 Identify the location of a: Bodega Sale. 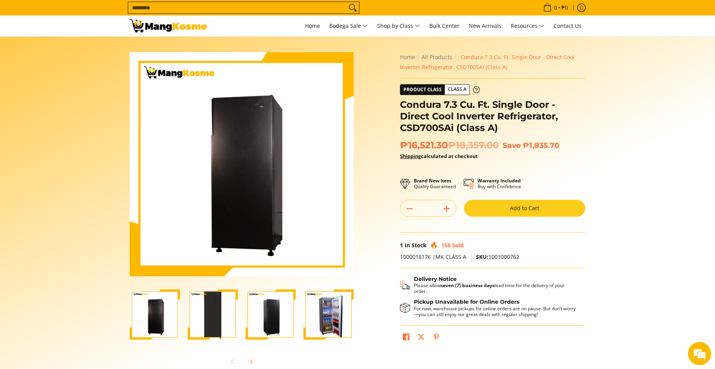
(349, 26).